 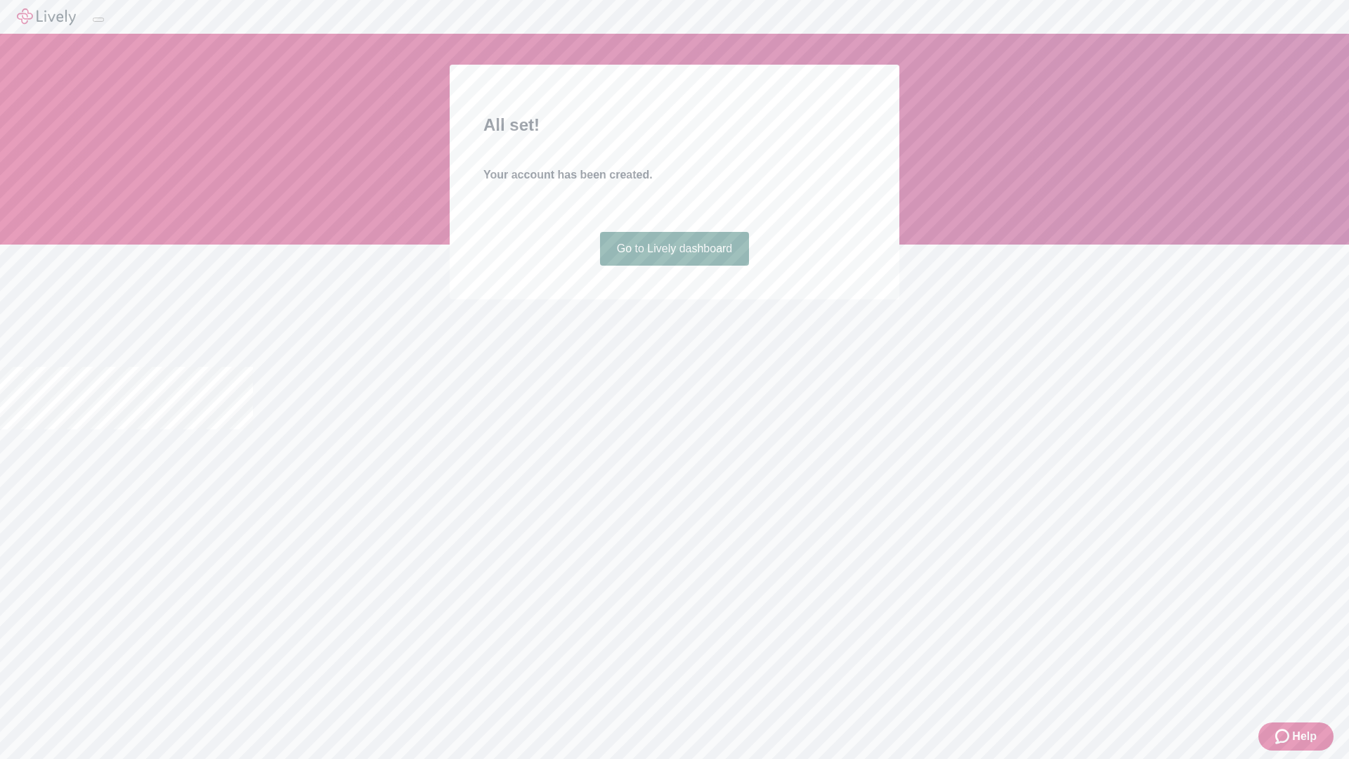 What do you see at coordinates (675, 249) in the screenshot?
I see `a: Go to Lively dashboard` at bounding box center [675, 249].